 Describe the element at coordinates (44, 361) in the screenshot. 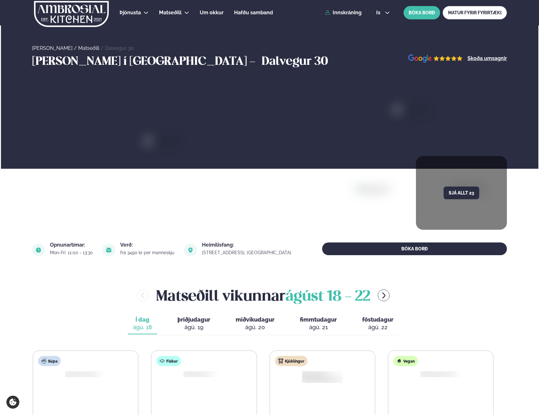

I see `img: soup.svg` at that location.